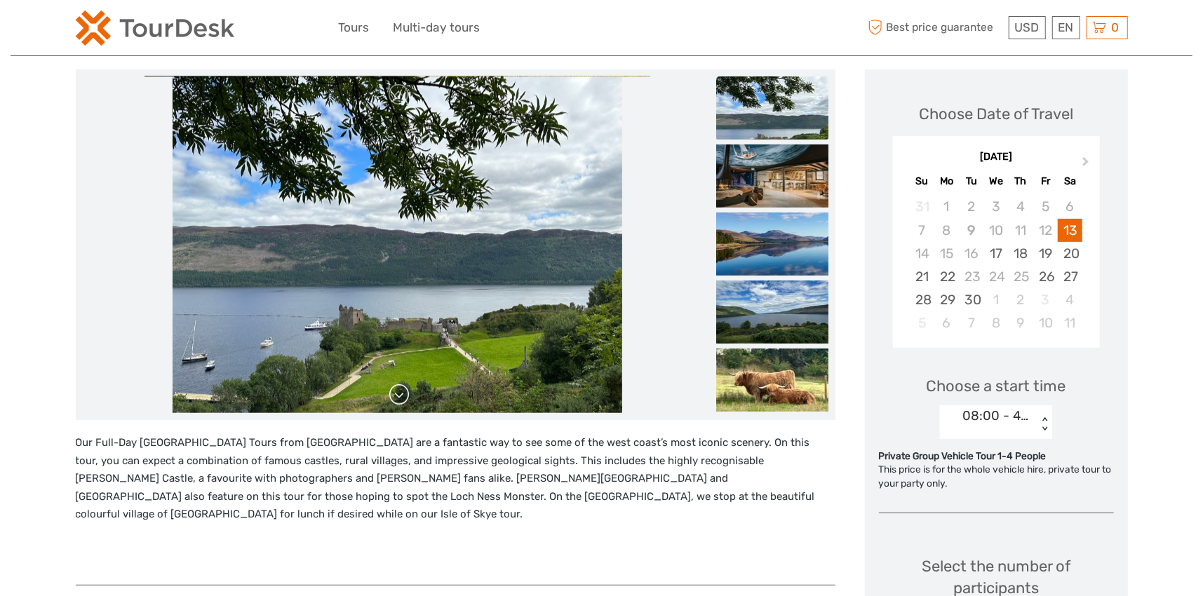 The height and width of the screenshot is (596, 1203). Describe the element at coordinates (1045, 276) in the screenshot. I see `div: Choose Friday, September 26th, 2025` at that location.